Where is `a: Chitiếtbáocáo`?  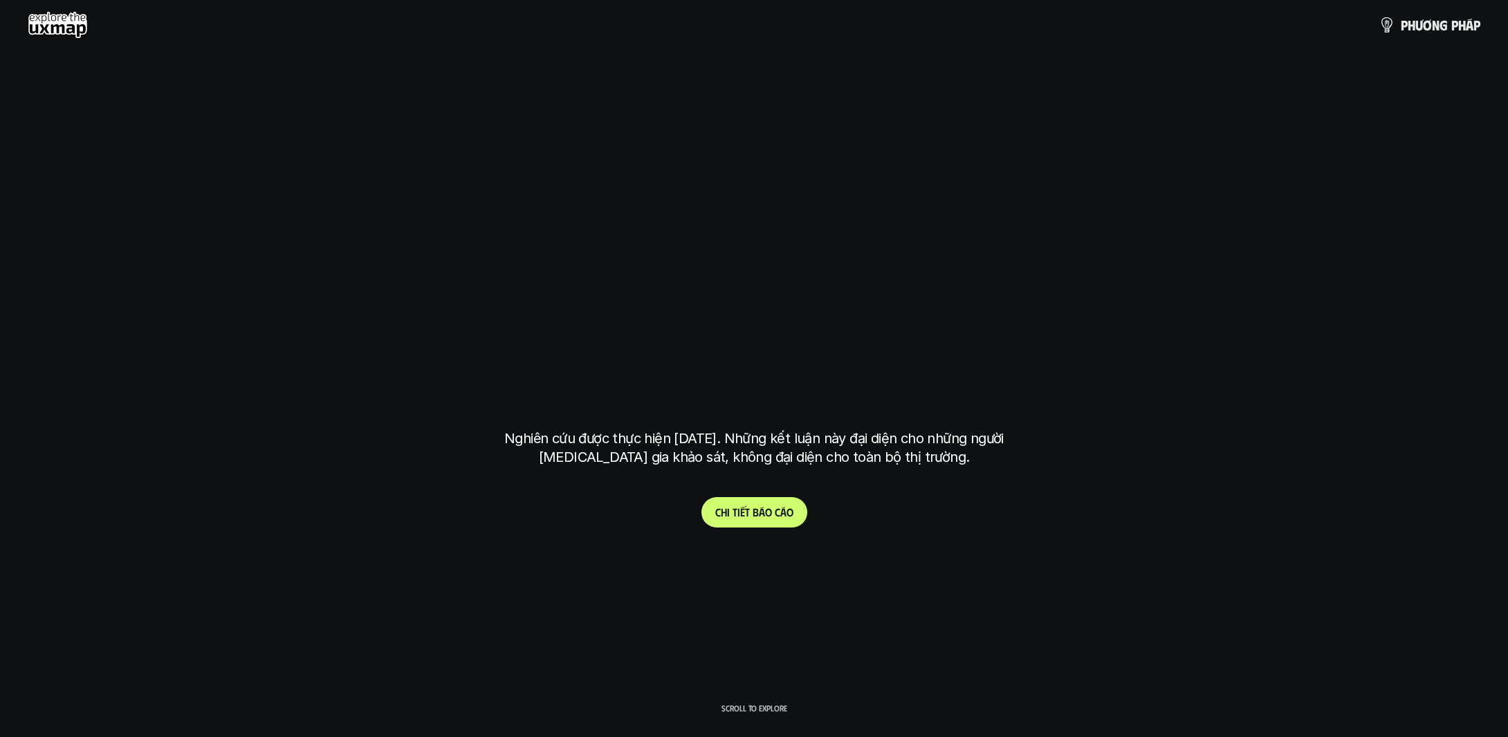 a: Chitiếtbáocáo is located at coordinates (754, 512).